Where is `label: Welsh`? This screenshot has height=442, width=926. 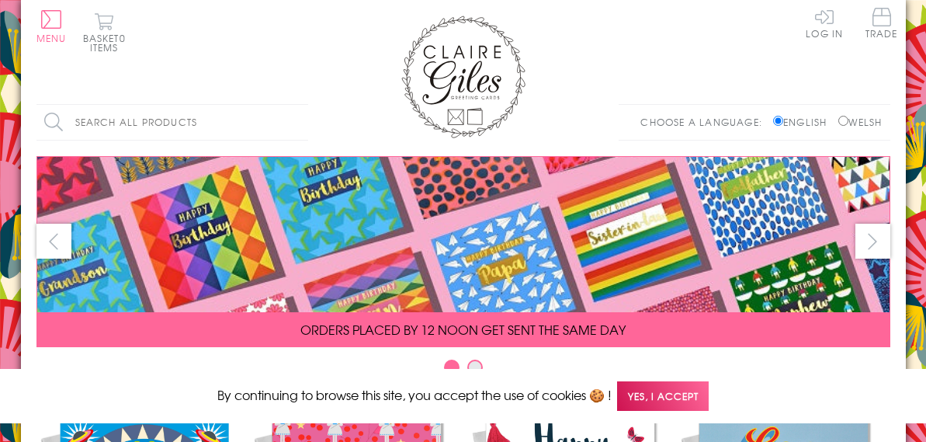 label: Welsh is located at coordinates (860, 122).